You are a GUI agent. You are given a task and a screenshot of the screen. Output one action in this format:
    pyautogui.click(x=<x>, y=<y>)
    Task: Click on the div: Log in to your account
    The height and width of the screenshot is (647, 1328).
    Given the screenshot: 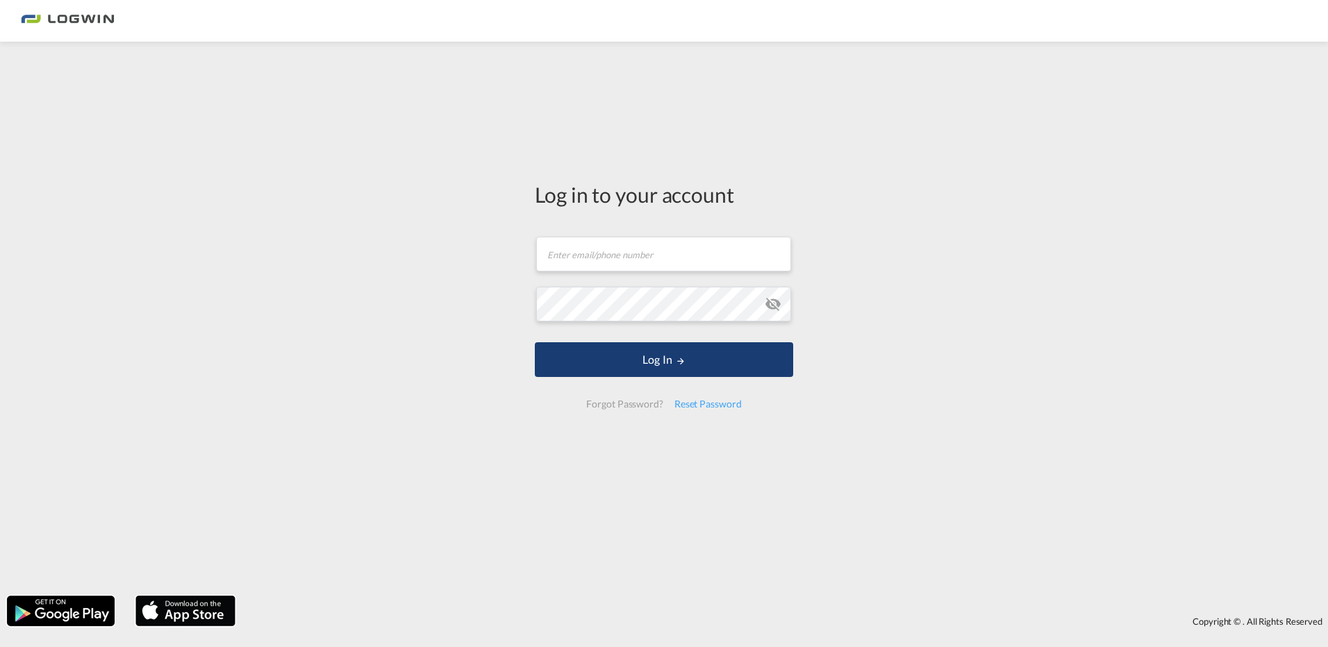 What is the action you would take?
    pyautogui.click(x=664, y=194)
    